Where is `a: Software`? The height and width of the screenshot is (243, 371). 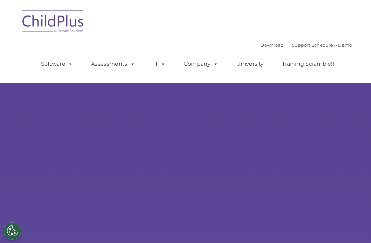 a: Software is located at coordinates (57, 64).